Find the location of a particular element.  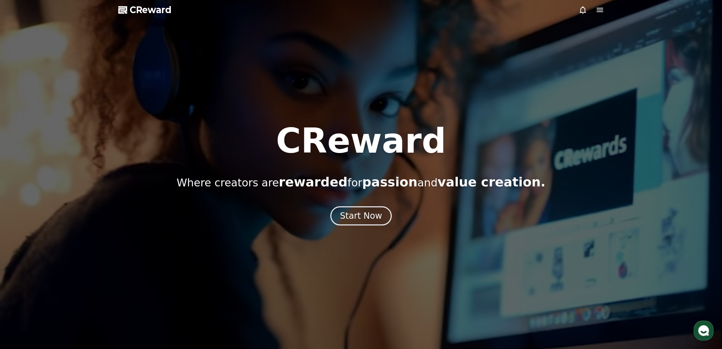

a: Settings is located at coordinates (114, 234).